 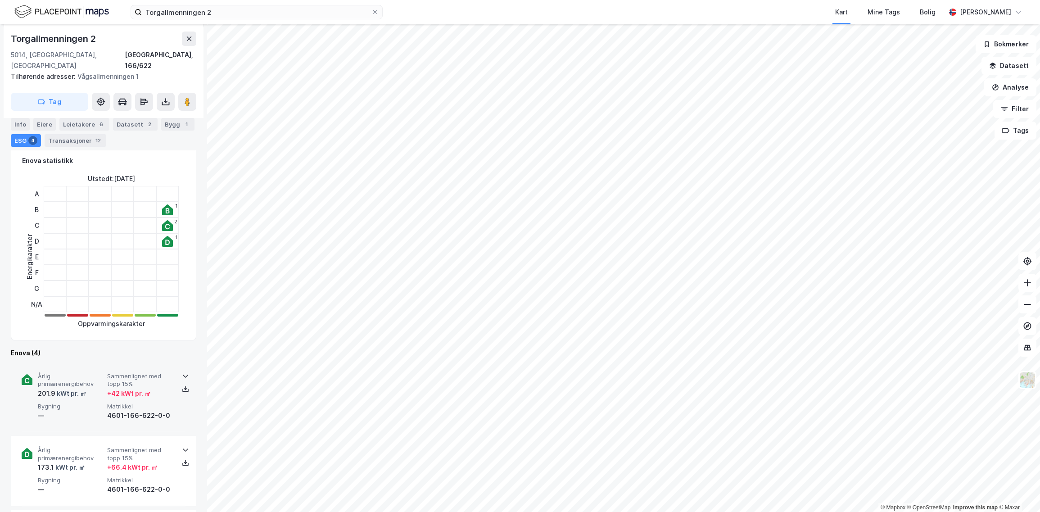 What do you see at coordinates (54, 39) in the screenshot?
I see `div: Torgallmenningen 2` at bounding box center [54, 39].